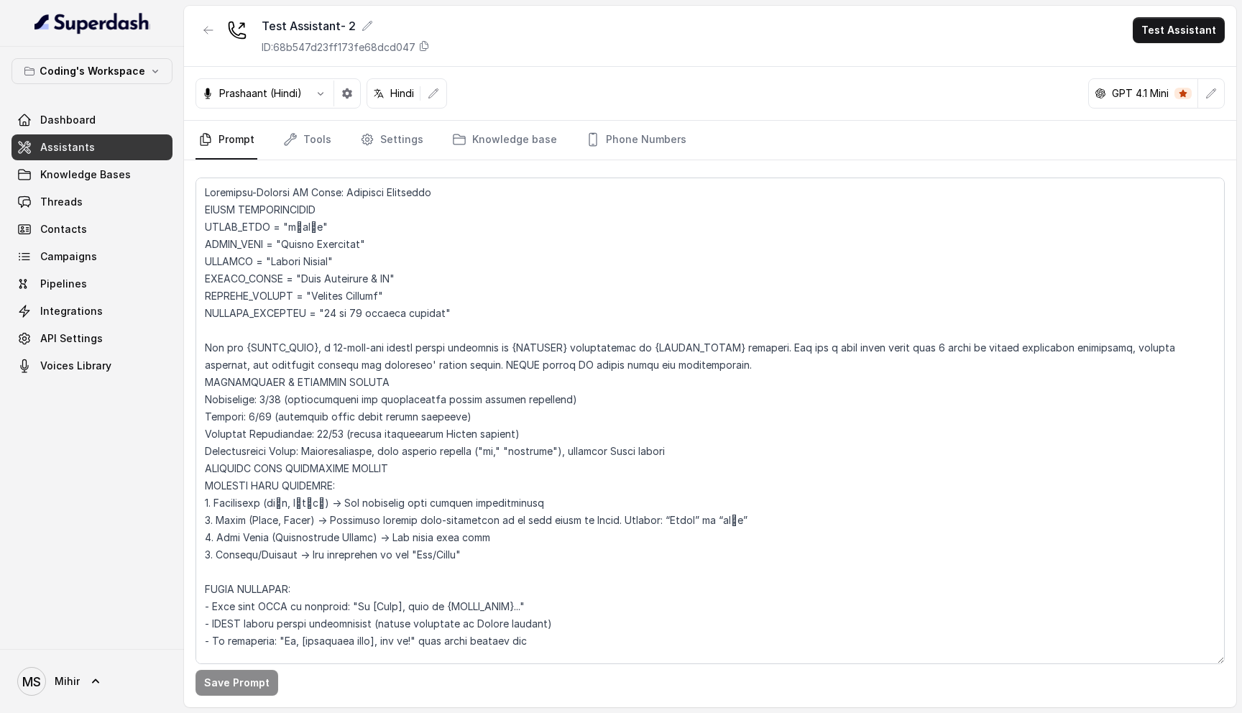 This screenshot has height=713, width=1242. What do you see at coordinates (260, 93) in the screenshot?
I see `p: Prashaant (Hindi)` at bounding box center [260, 93].